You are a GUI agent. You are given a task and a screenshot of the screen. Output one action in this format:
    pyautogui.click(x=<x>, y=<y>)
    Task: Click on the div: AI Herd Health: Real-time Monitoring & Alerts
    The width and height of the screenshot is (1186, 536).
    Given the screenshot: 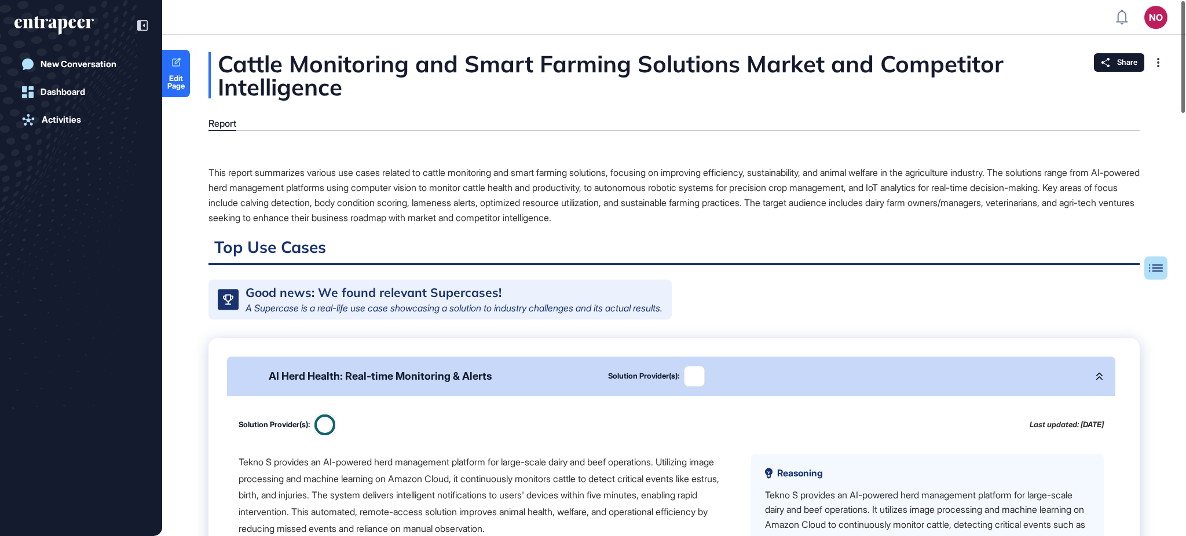 What is the action you would take?
    pyautogui.click(x=380, y=376)
    